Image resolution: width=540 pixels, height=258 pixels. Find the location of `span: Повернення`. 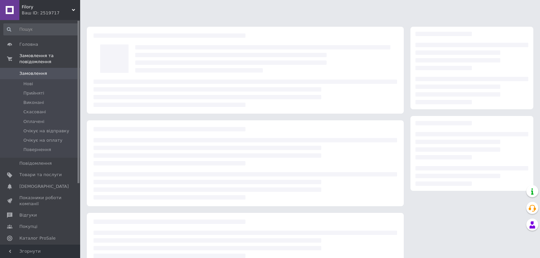

span: Повернення is located at coordinates (37, 150).